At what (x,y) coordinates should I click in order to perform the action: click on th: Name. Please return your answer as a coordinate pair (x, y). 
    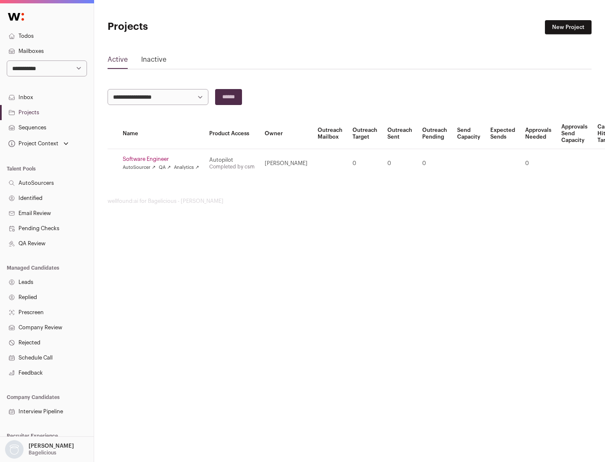
    Looking at the image, I should click on (161, 134).